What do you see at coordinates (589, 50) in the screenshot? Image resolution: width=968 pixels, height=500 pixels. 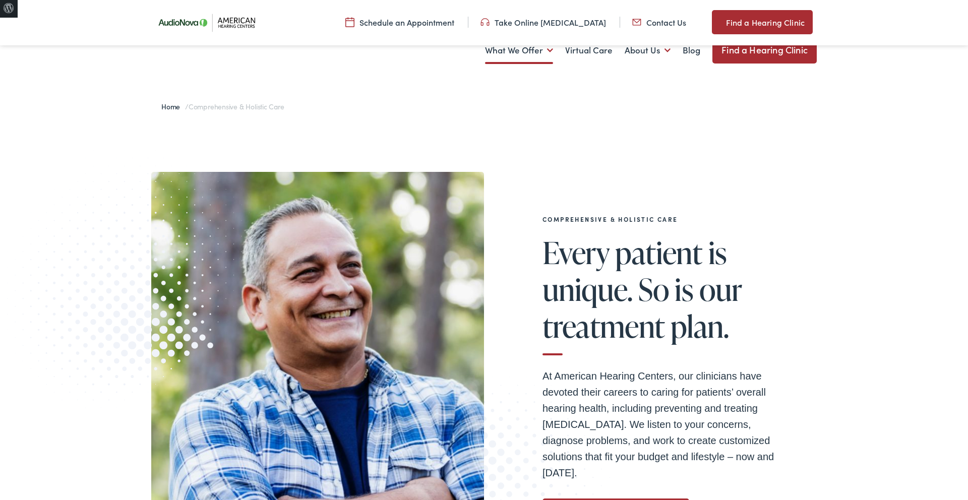 I see `a: Virtual Care` at bounding box center [589, 50].